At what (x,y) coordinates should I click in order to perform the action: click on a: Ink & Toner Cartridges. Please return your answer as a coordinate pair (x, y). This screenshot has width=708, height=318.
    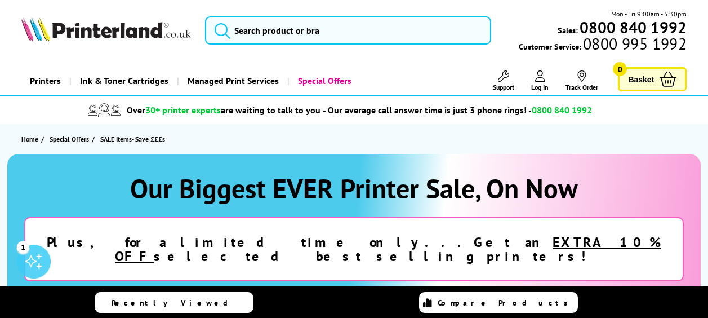
    Looking at the image, I should click on (123, 81).